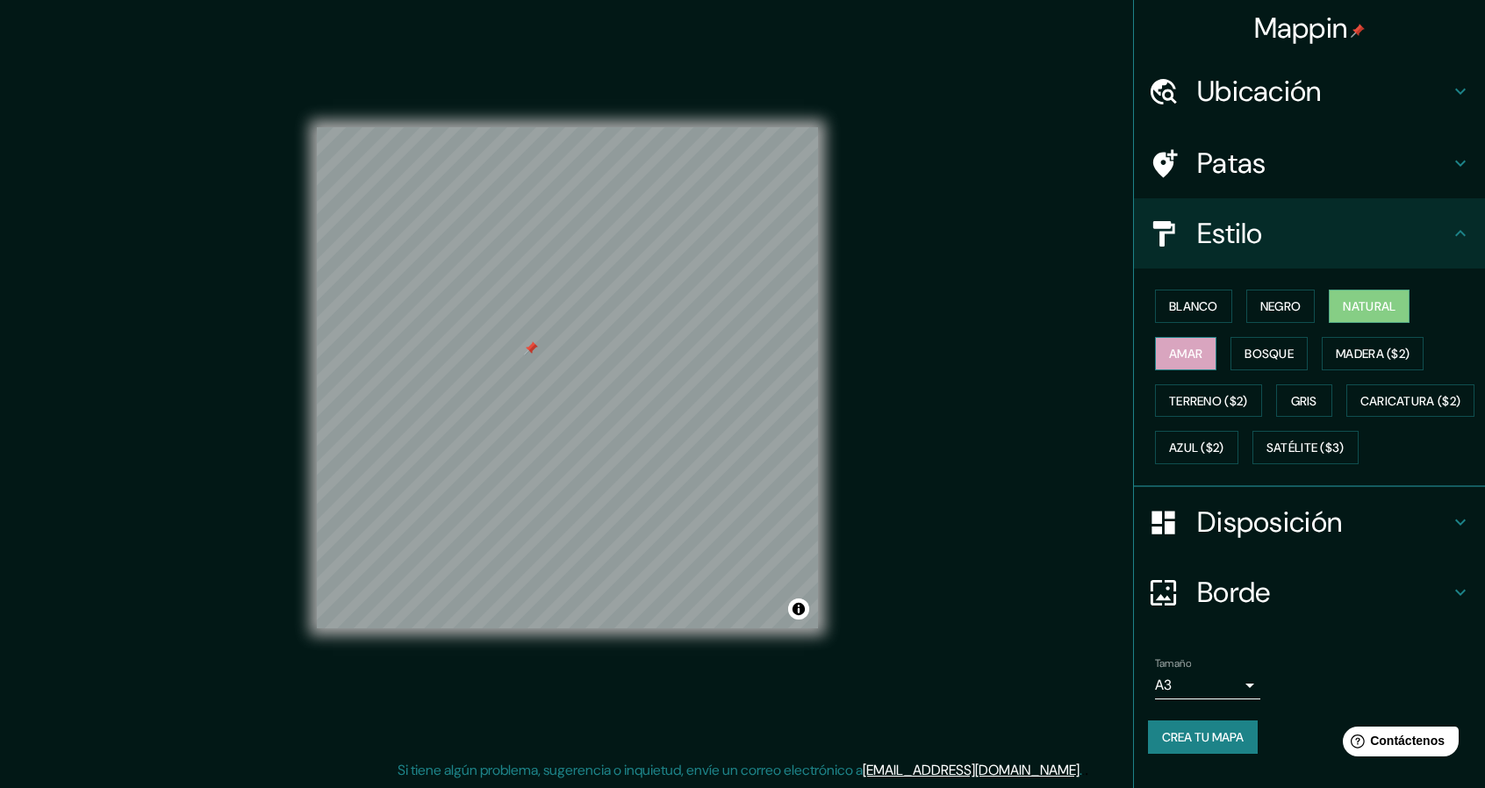  What do you see at coordinates (1269, 522) in the screenshot?
I see `font: Disposición` at bounding box center [1269, 522].